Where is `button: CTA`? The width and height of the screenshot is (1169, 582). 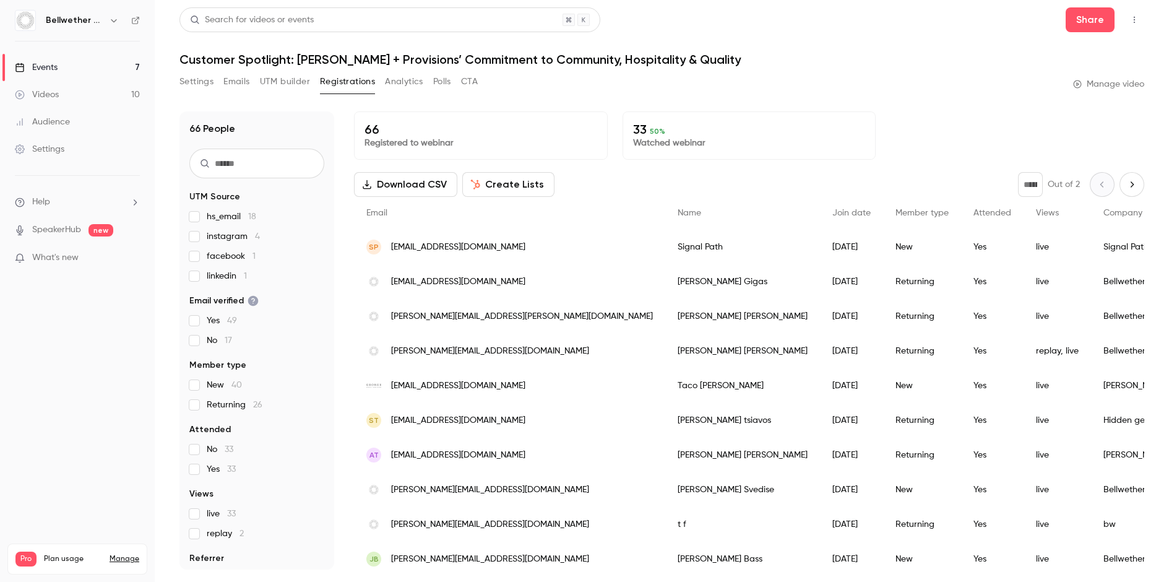 button: CTA is located at coordinates (469, 82).